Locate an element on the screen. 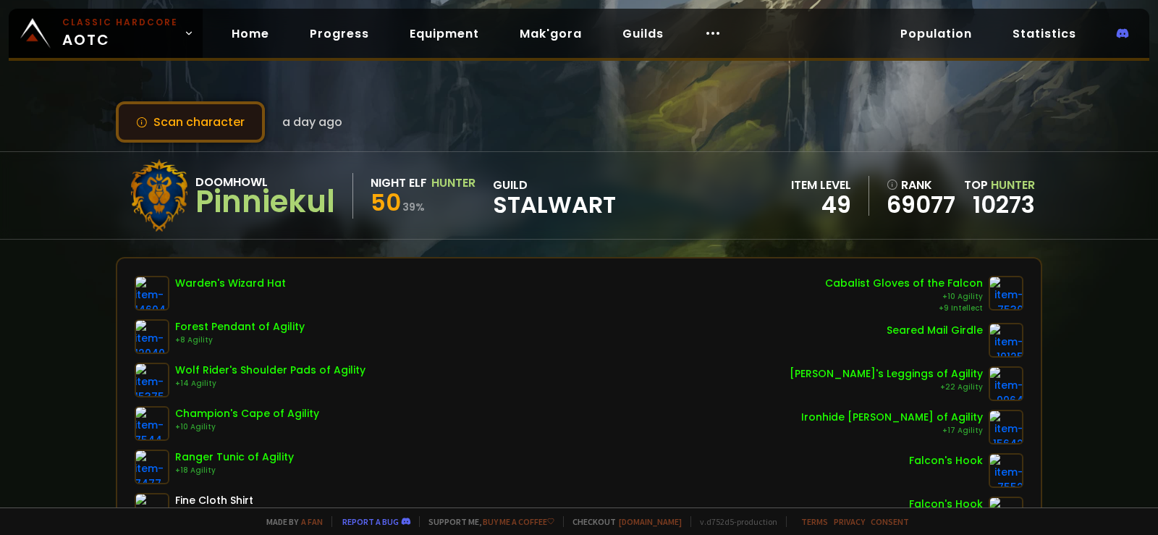 Image resolution: width=1158 pixels, height=535 pixels. a: 69077 is located at coordinates (921, 205).